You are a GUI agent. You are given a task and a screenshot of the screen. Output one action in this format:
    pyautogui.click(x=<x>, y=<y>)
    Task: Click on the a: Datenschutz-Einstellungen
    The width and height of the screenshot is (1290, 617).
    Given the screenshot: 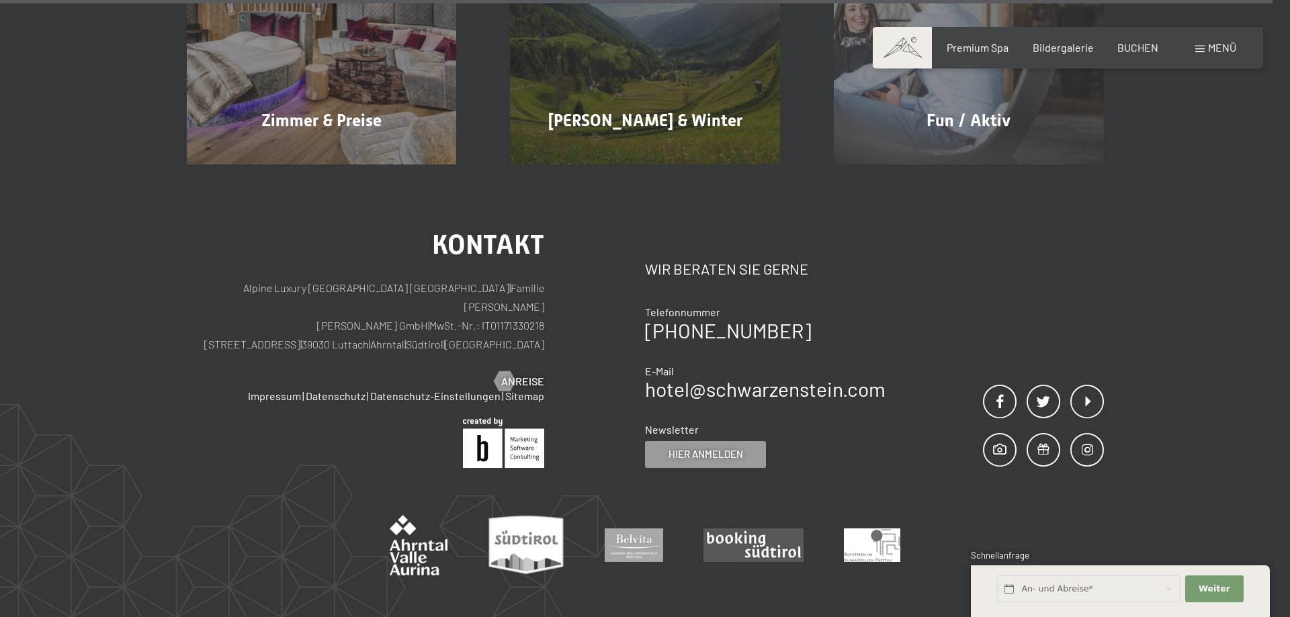 What is the action you would take?
    pyautogui.click(x=435, y=396)
    